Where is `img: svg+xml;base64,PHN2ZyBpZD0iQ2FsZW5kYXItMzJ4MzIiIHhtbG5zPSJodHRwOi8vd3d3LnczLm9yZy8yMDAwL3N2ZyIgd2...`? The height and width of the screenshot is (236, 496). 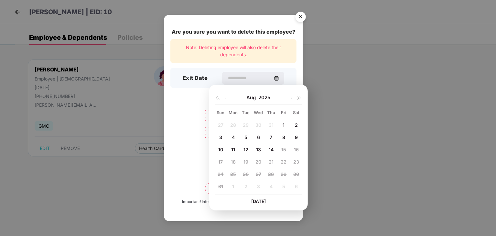
img: svg+xml;base64,PHN2ZyBpZD0iQ2FsZW5kYXItMzJ4MzIiIHhtbG5zPSJodHRwOi8vd3d3LnczLm9yZy8yMDAwL3N2ZyIgd2... is located at coordinates (277, 78).